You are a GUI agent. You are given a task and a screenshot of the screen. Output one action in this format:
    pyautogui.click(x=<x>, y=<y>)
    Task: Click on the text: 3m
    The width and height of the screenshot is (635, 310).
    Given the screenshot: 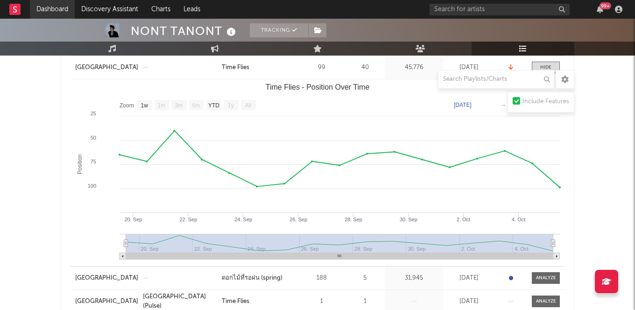 What is the action you would take?
    pyautogui.click(x=179, y=106)
    